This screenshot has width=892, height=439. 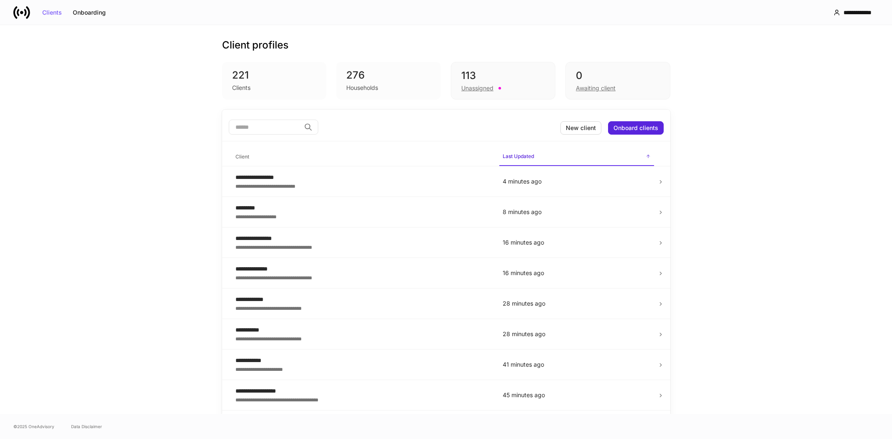 I want to click on h6: Client, so click(x=242, y=156).